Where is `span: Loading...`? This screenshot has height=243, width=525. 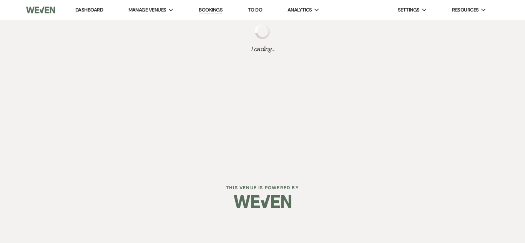 span: Loading... is located at coordinates (263, 49).